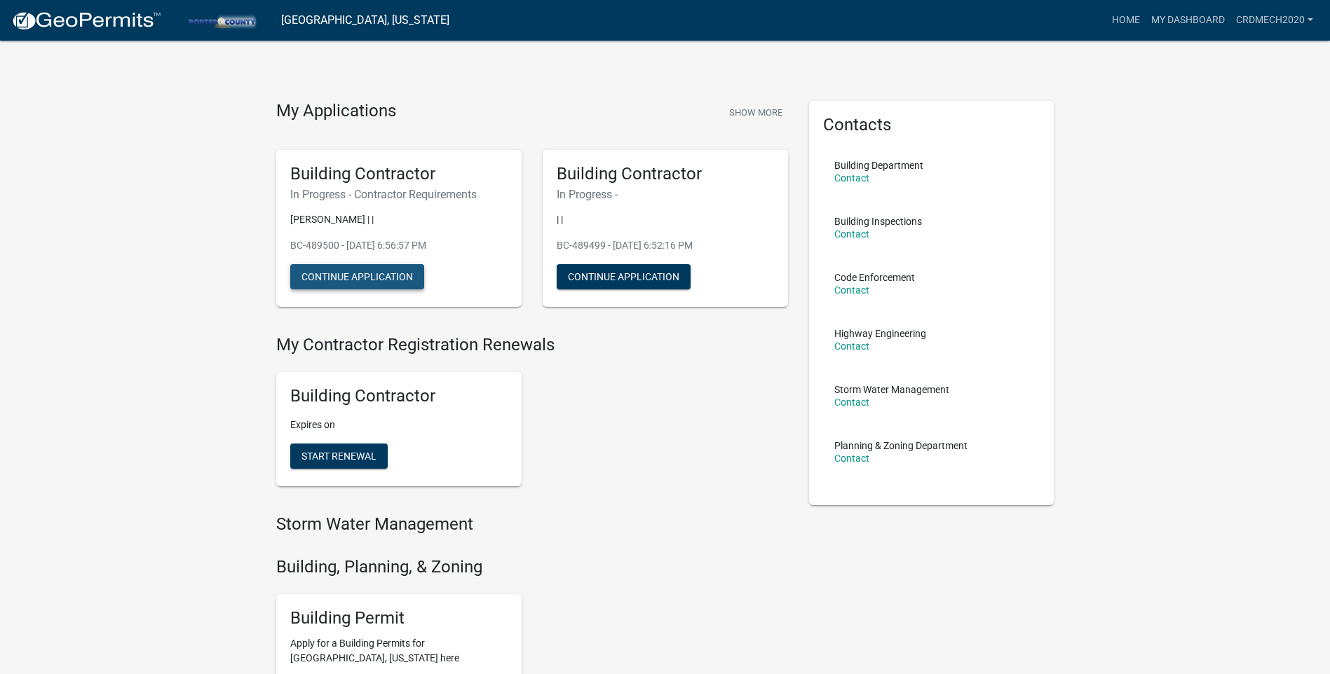  Describe the element at coordinates (880, 334) in the screenshot. I see `p: Highway Engineering` at that location.